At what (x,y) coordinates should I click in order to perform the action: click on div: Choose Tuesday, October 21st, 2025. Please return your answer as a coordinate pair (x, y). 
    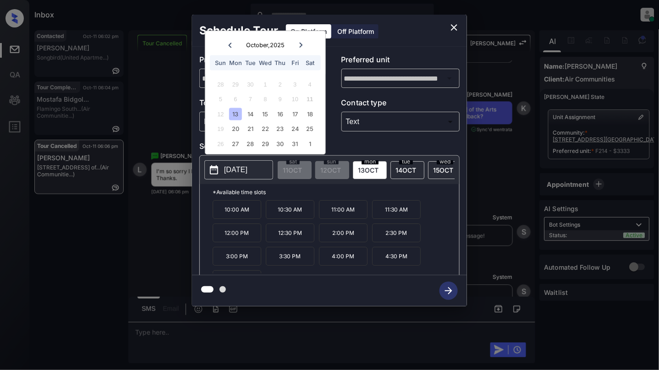
    Looking at the image, I should click on (250, 129).